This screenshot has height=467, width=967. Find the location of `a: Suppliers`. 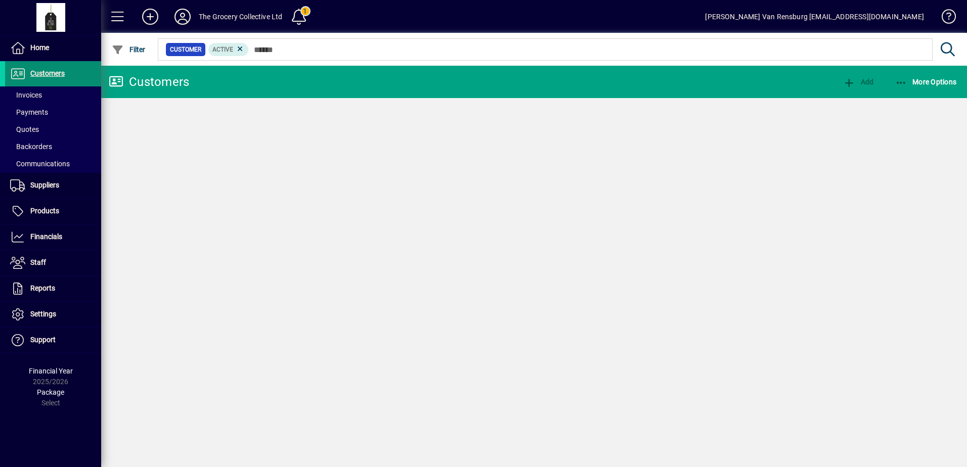

a: Suppliers is located at coordinates (53, 186).